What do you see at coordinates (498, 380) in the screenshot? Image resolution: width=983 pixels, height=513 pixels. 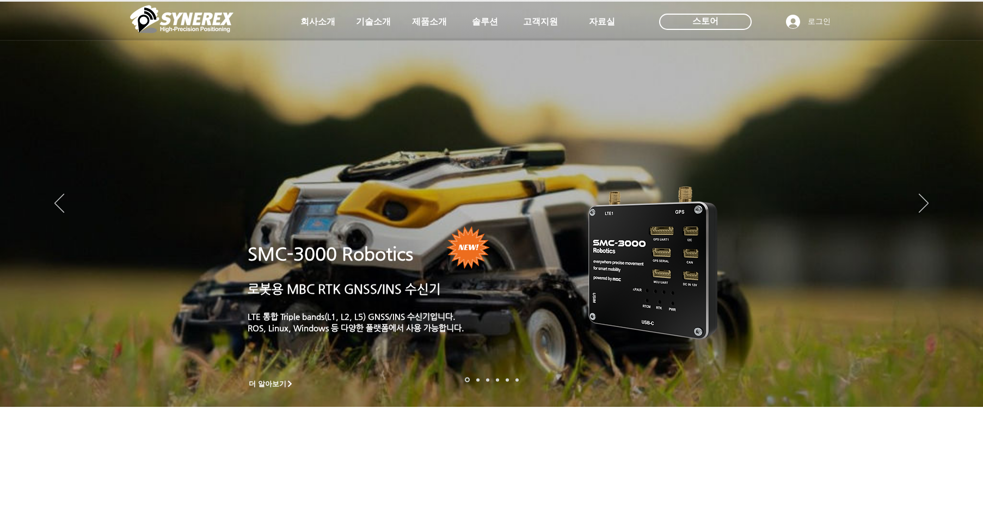 I see `a: 자율주행` at bounding box center [498, 380].